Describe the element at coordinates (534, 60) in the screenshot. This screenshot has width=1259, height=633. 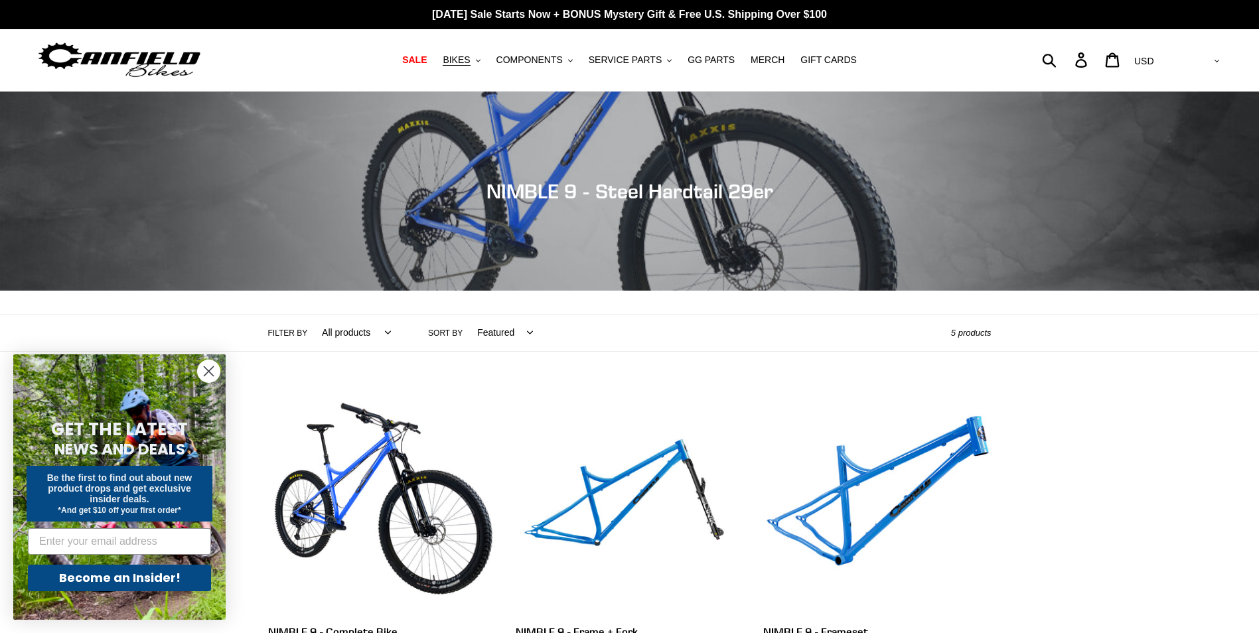
I see `button: COMPONENTS` at that location.